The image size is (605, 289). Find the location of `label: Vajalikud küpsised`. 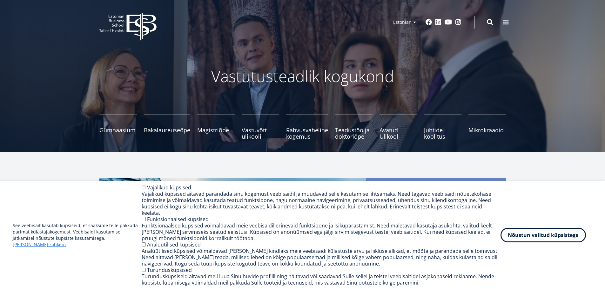

label: Vajalikud küpsised is located at coordinates (169, 188).